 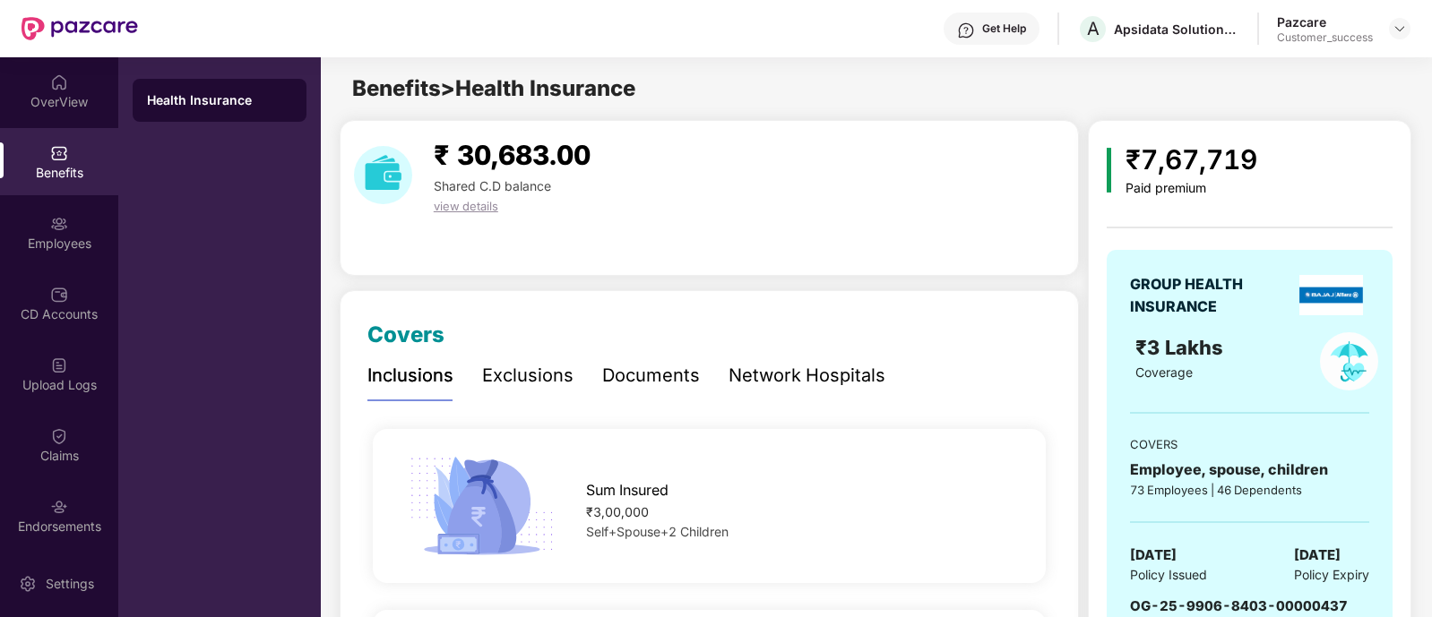 What do you see at coordinates (1324, 38) in the screenshot?
I see `div: Customer_success` at bounding box center [1324, 38].